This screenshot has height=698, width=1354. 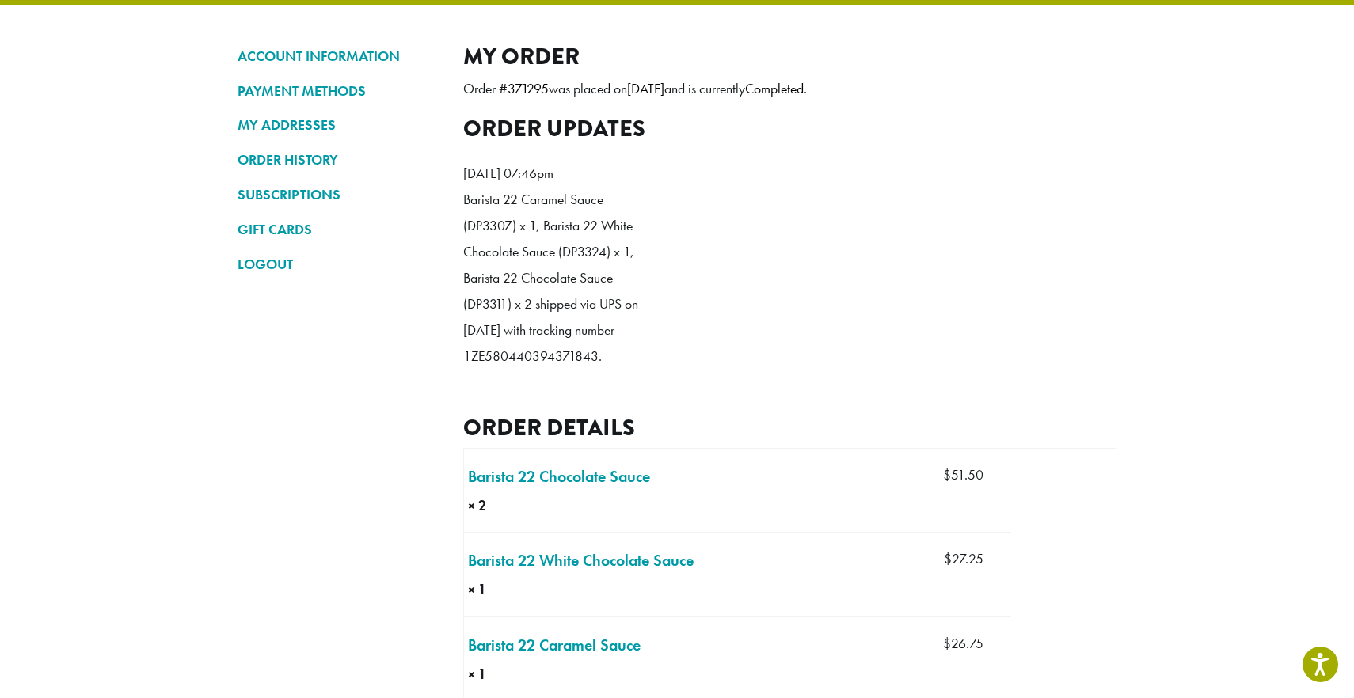 What do you see at coordinates (338, 264) in the screenshot?
I see `a: LOGOUT` at bounding box center [338, 264].